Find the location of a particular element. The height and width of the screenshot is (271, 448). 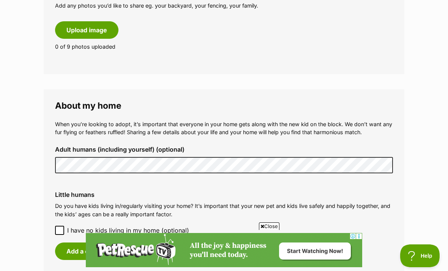

span: Close is located at coordinates (269, 226).